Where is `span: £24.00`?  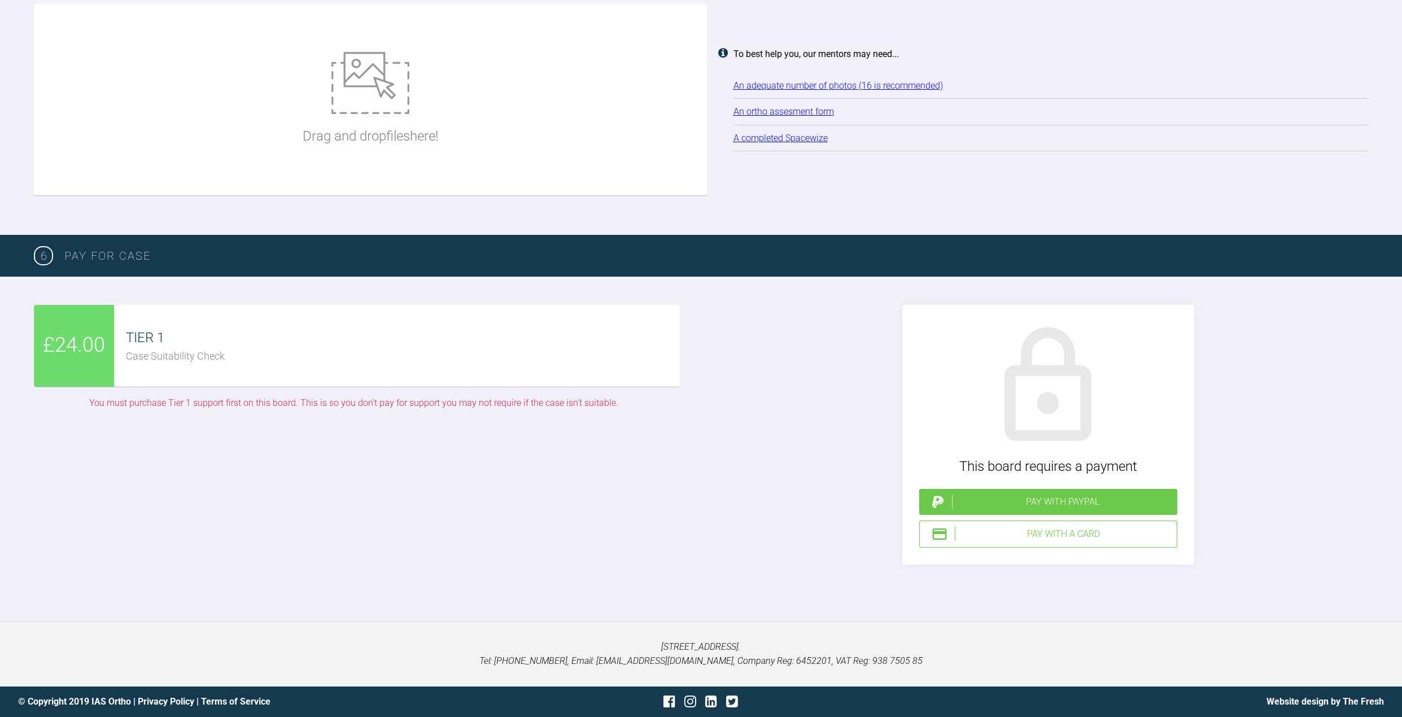
span: £24.00 is located at coordinates (74, 345).